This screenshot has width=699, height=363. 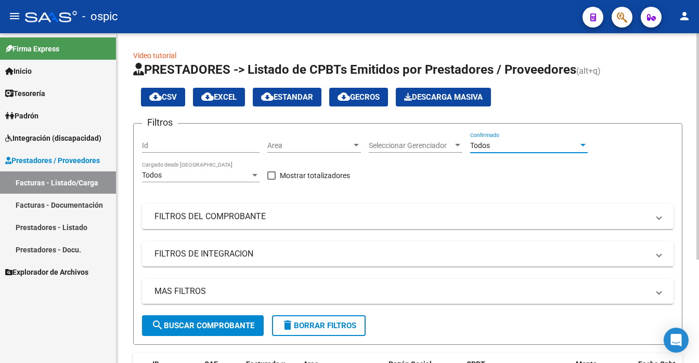 I want to click on span: Borrar Filtros, so click(x=319, y=326).